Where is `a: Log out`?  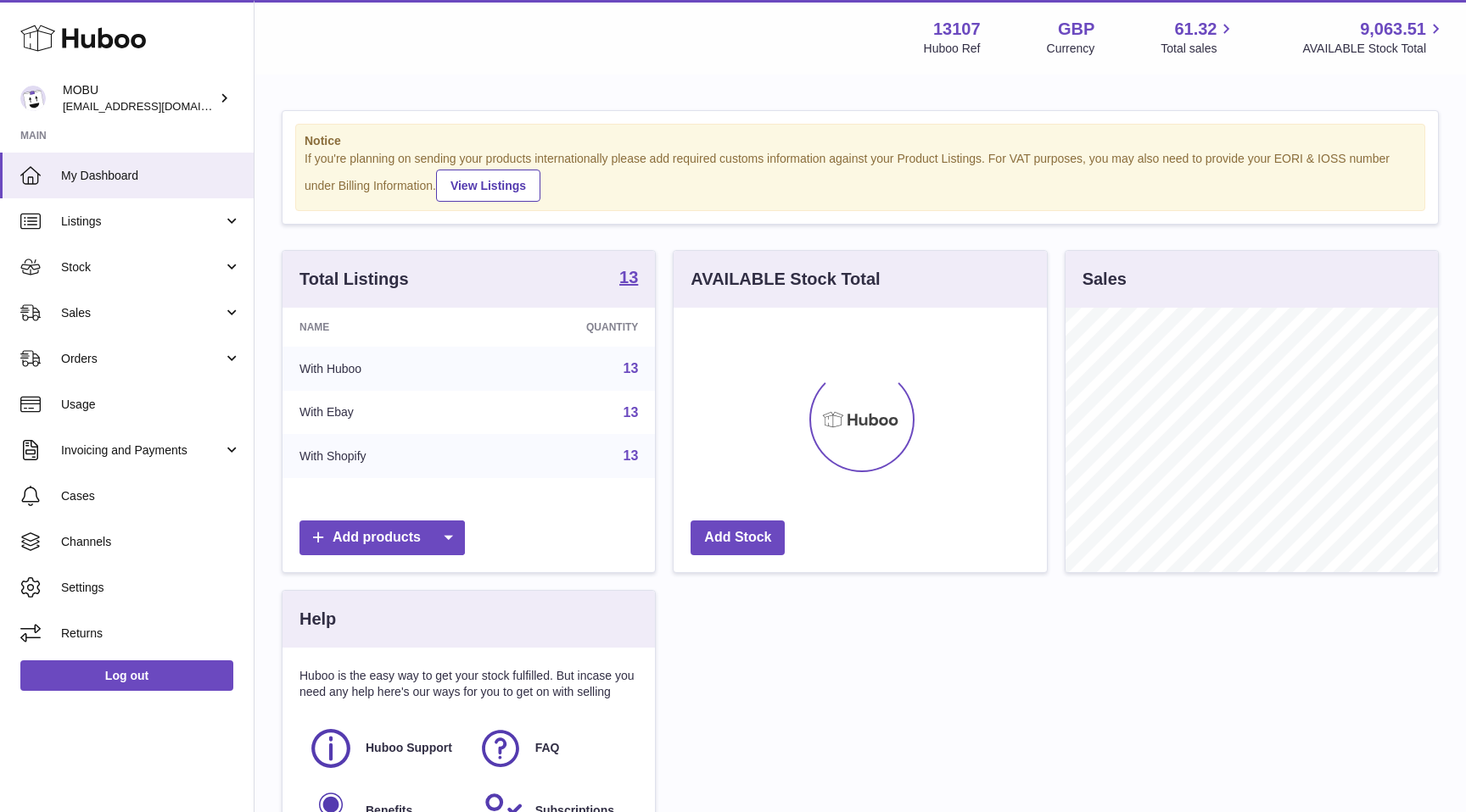 a: Log out is located at coordinates (126, 676).